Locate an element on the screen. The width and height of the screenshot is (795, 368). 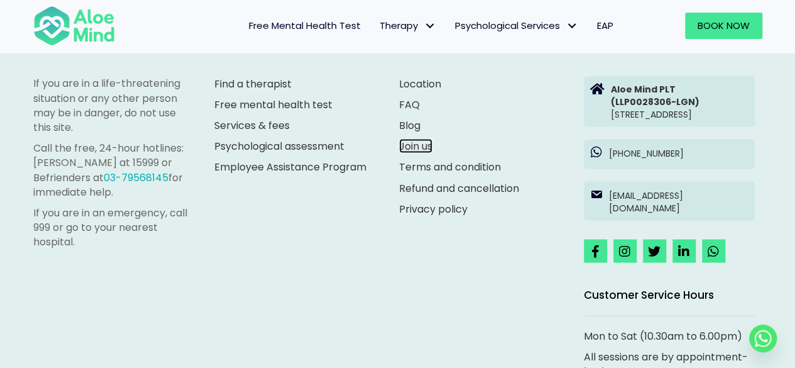
a: Free Mental Health Test is located at coordinates (305, 26).